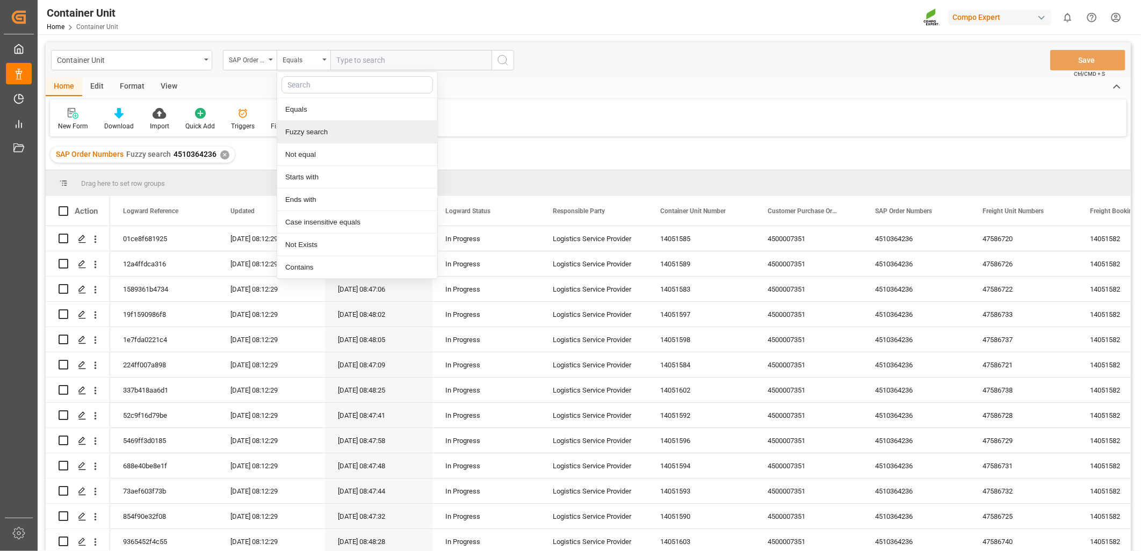 Image resolution: width=1141 pixels, height=551 pixels. What do you see at coordinates (86, 211) in the screenshot?
I see `div: Action` at bounding box center [86, 211].